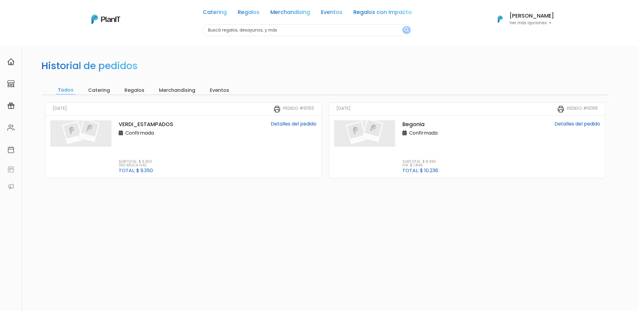  Describe the element at coordinates (11, 84) in the screenshot. I see `img: marketplace-4ceaa7011d94191e9ded77b95e3339b90024bf715f7c57f8cf31f2d8c509eaba.svg` at that location.